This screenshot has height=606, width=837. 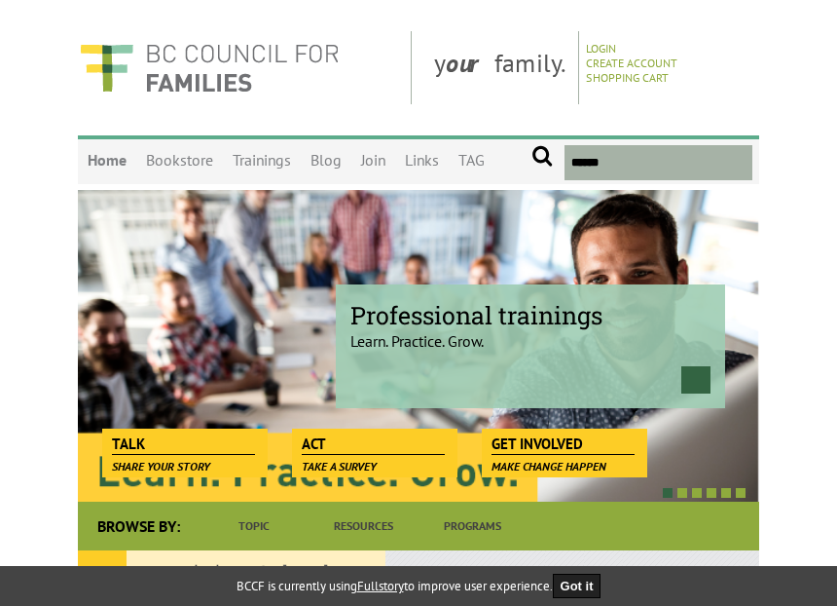 What do you see at coordinates (209, 67) in the screenshot?
I see `img: BC Council for FAMILIES` at bounding box center [209, 67].